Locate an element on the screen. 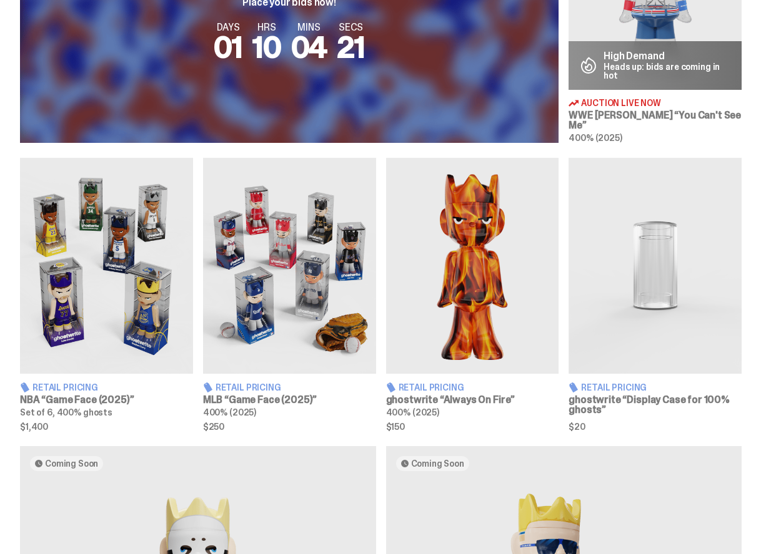 Image resolution: width=771 pixels, height=554 pixels. span: SECS is located at coordinates (350, 27).